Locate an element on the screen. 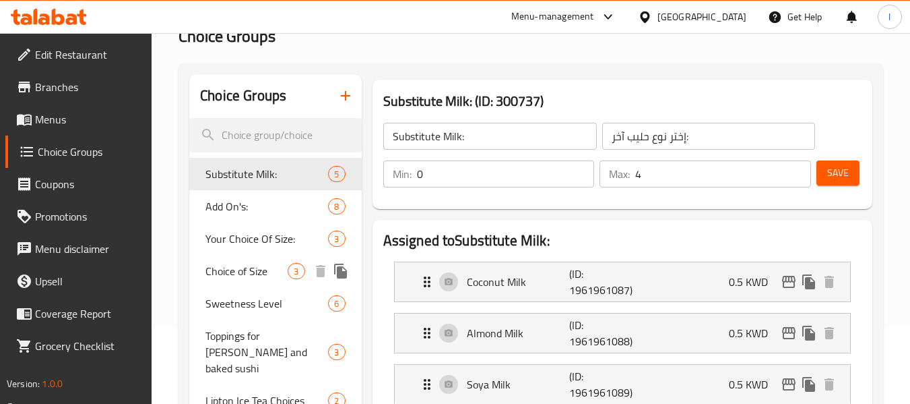 This screenshot has height=404, width=910. span: l is located at coordinates (889, 17).